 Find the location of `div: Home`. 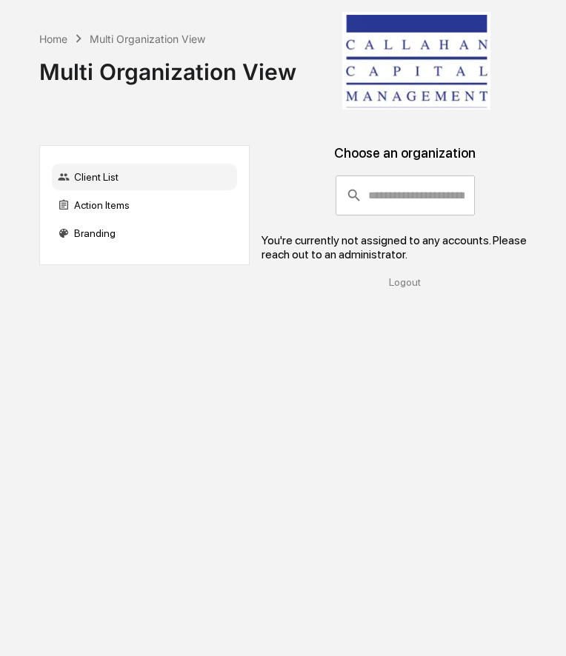

div: Home is located at coordinates (53, 38).